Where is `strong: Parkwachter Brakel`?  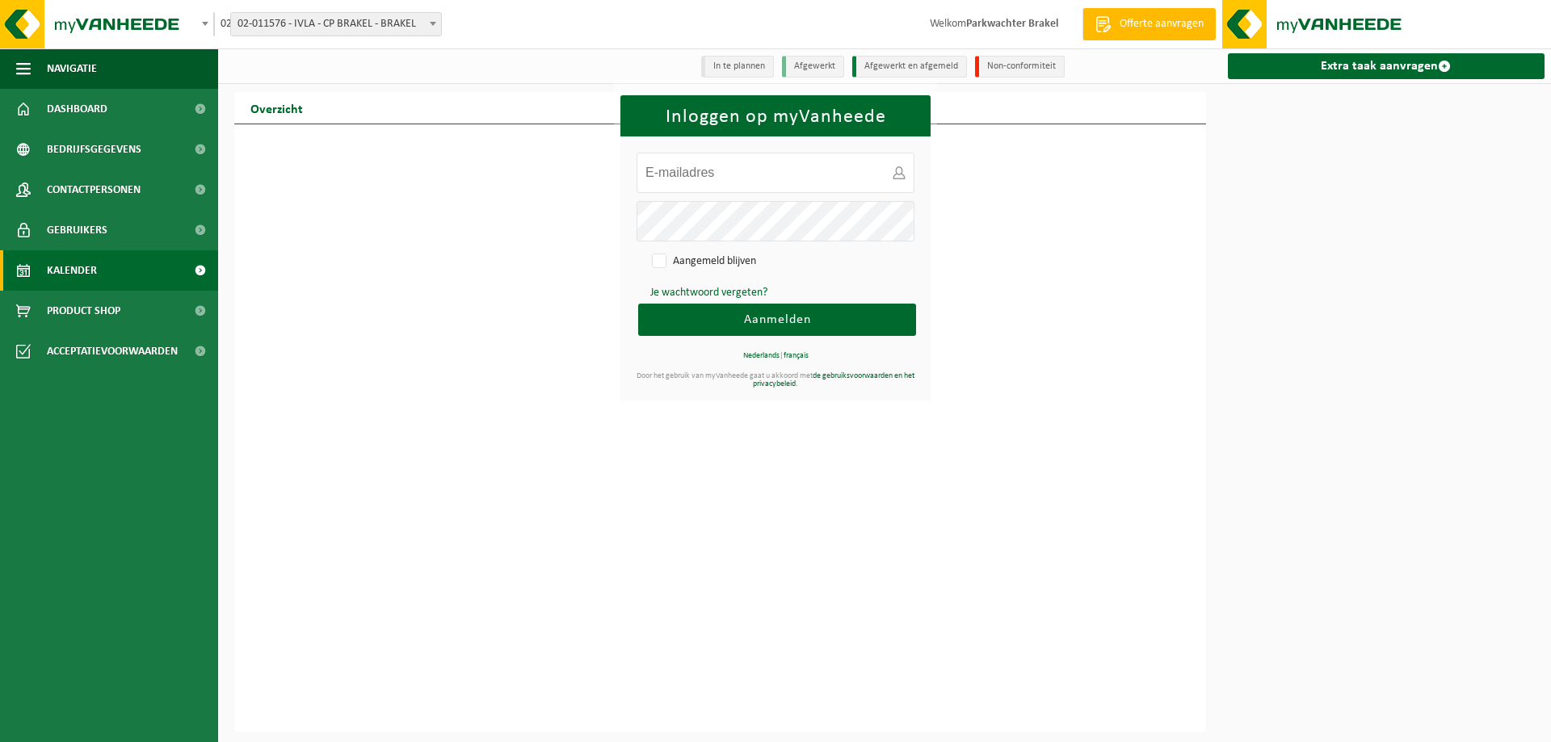
strong: Parkwachter Brakel is located at coordinates (1012, 23).